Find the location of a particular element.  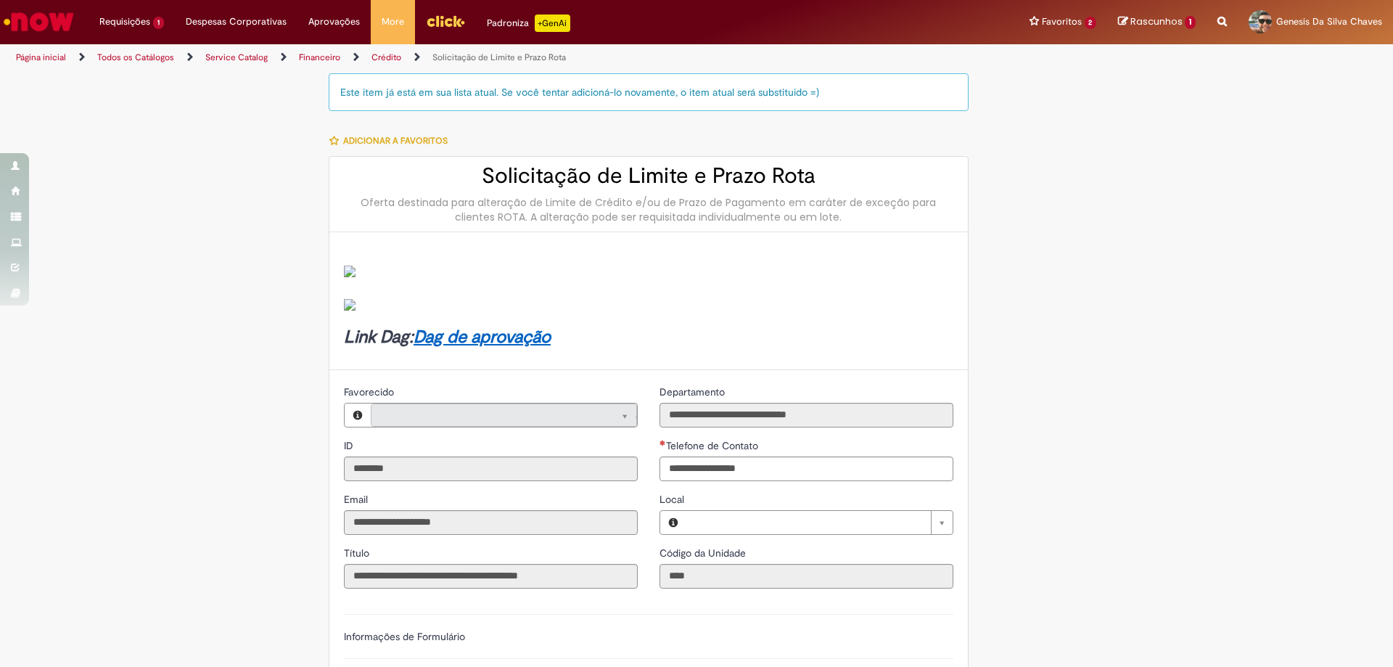

label: Somente leitura - ID is located at coordinates (350, 446).